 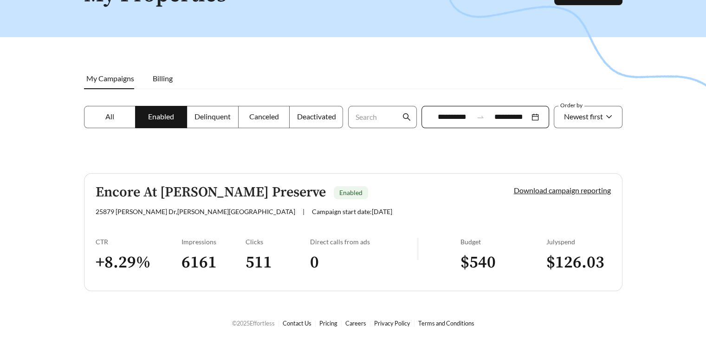 I want to click on span: All, so click(x=109, y=116).